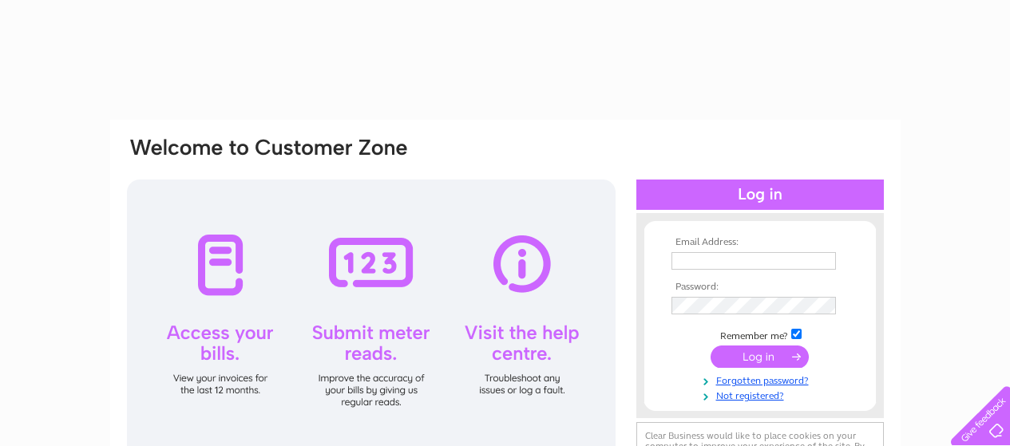  Describe the element at coordinates (762, 379) in the screenshot. I see `a: Forgotten password?` at that location.